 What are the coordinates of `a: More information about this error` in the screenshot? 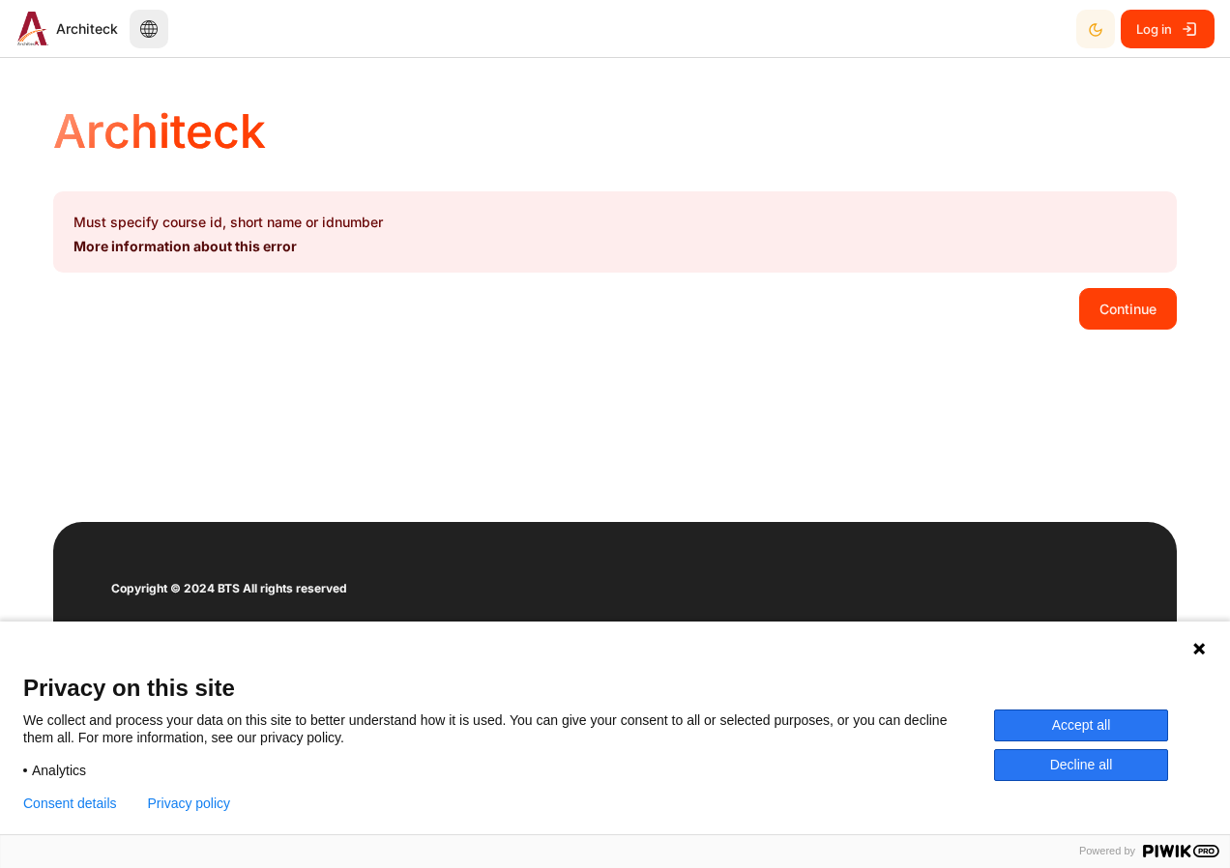 It's located at (185, 246).